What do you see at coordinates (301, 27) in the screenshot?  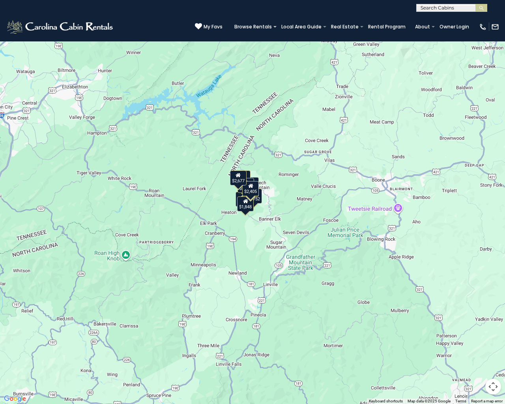 I see `a: Local Area Guide` at bounding box center [301, 27].